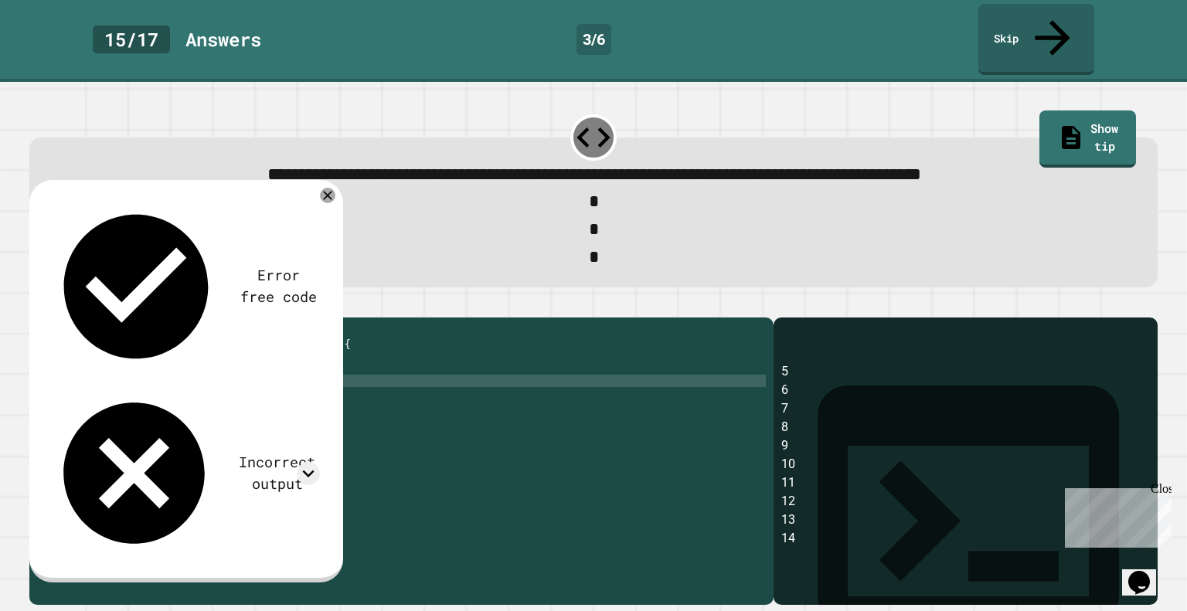 The image size is (1187, 611). I want to click on div: Error free code, so click(279, 286).